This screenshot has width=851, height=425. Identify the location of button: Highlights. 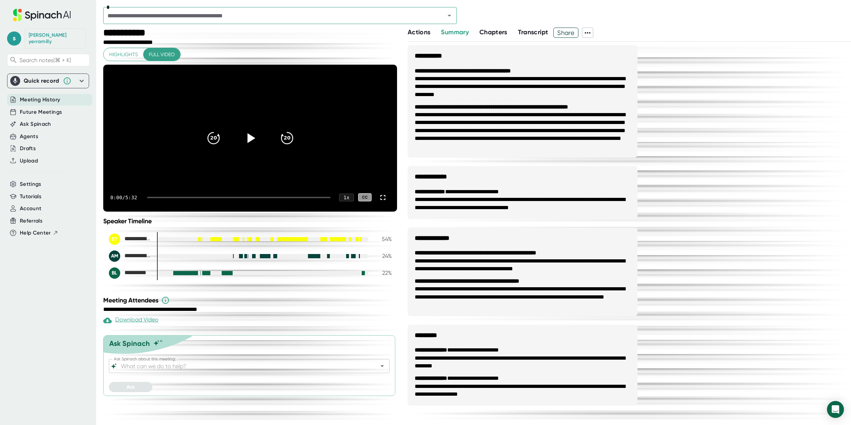
(123, 54).